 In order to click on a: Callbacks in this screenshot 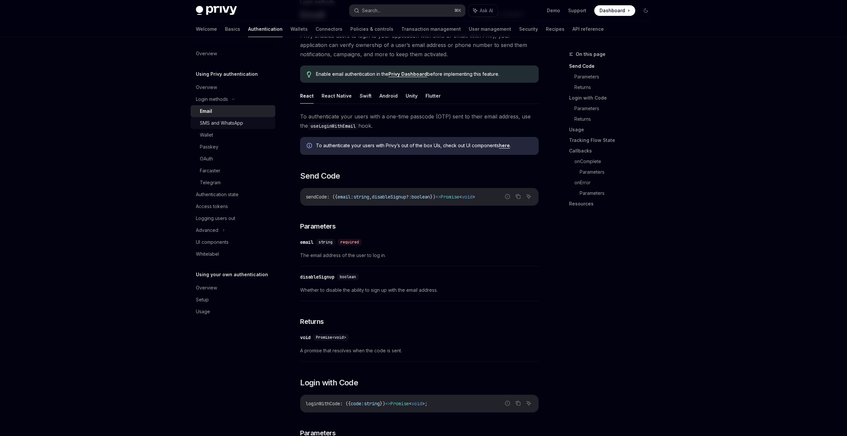, I will do `click(613, 151)`.